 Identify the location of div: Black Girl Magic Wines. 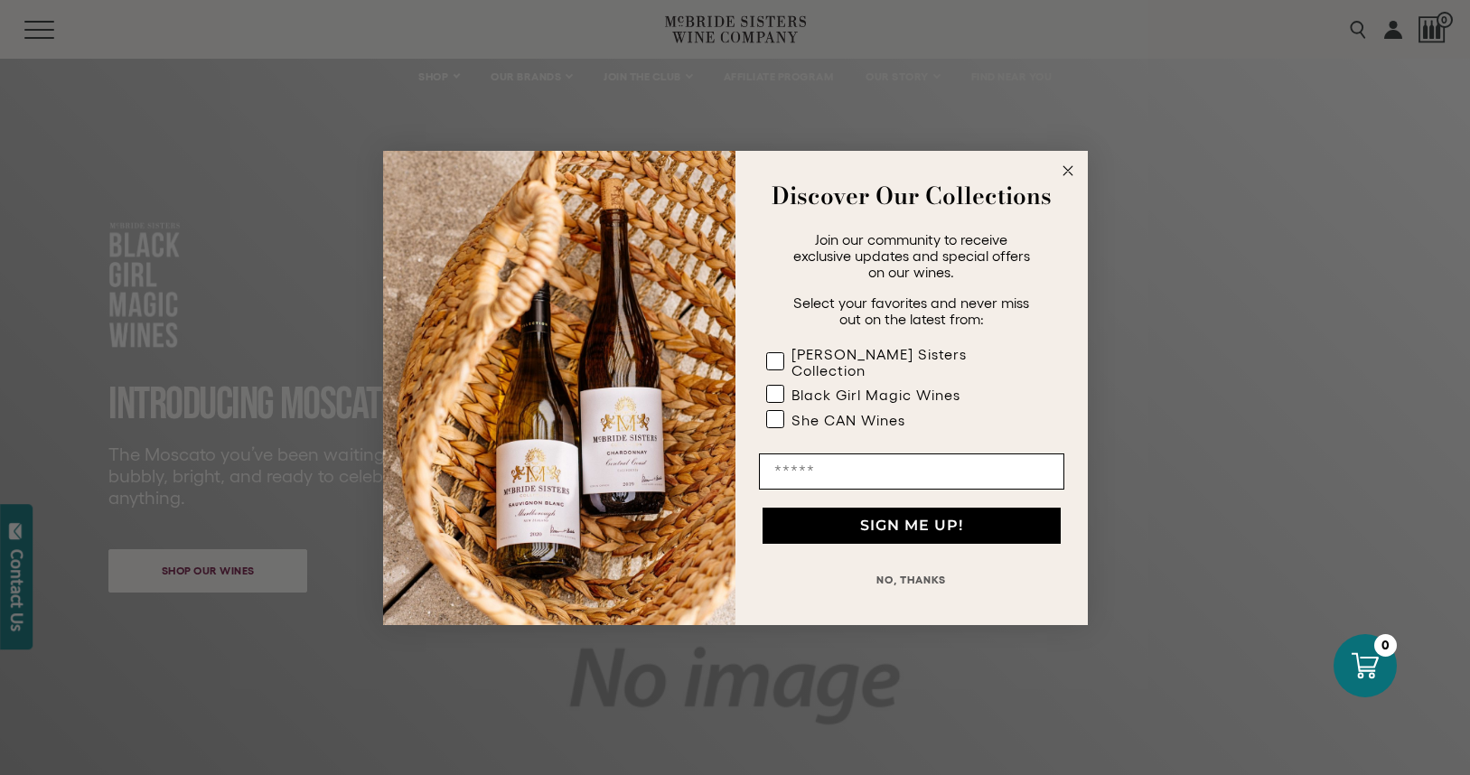
(876, 395).